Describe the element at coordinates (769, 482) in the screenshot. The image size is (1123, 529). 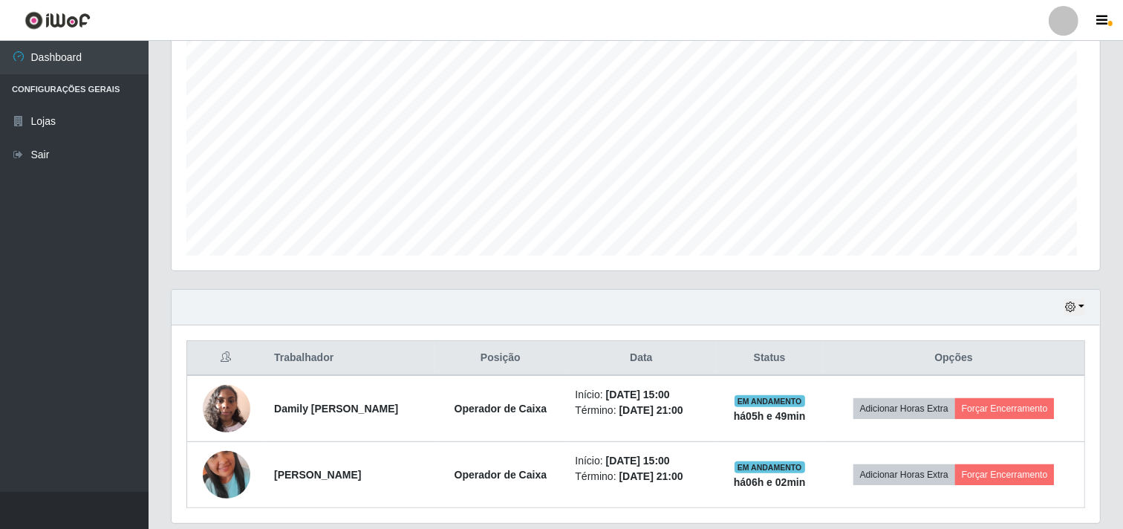
I see `strong: há 06 h e 02 min` at that location.